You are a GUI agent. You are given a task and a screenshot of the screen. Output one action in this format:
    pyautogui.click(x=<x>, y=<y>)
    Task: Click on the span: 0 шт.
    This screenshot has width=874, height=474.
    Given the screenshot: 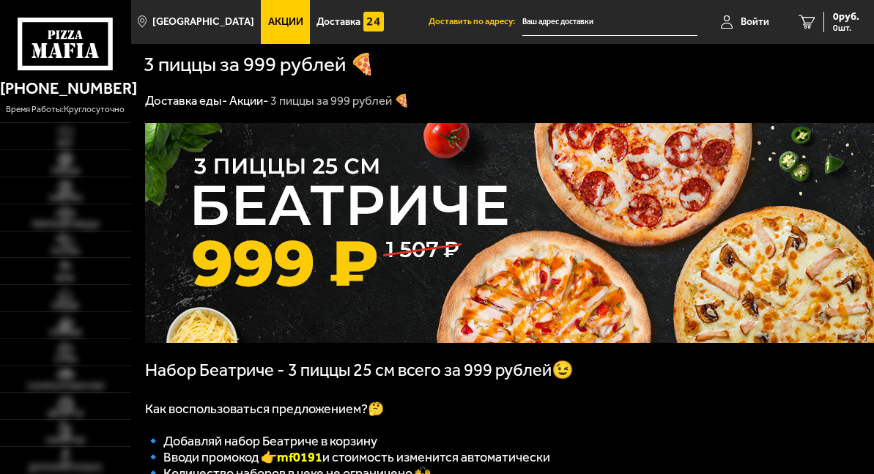 What is the action you would take?
    pyautogui.click(x=846, y=28)
    